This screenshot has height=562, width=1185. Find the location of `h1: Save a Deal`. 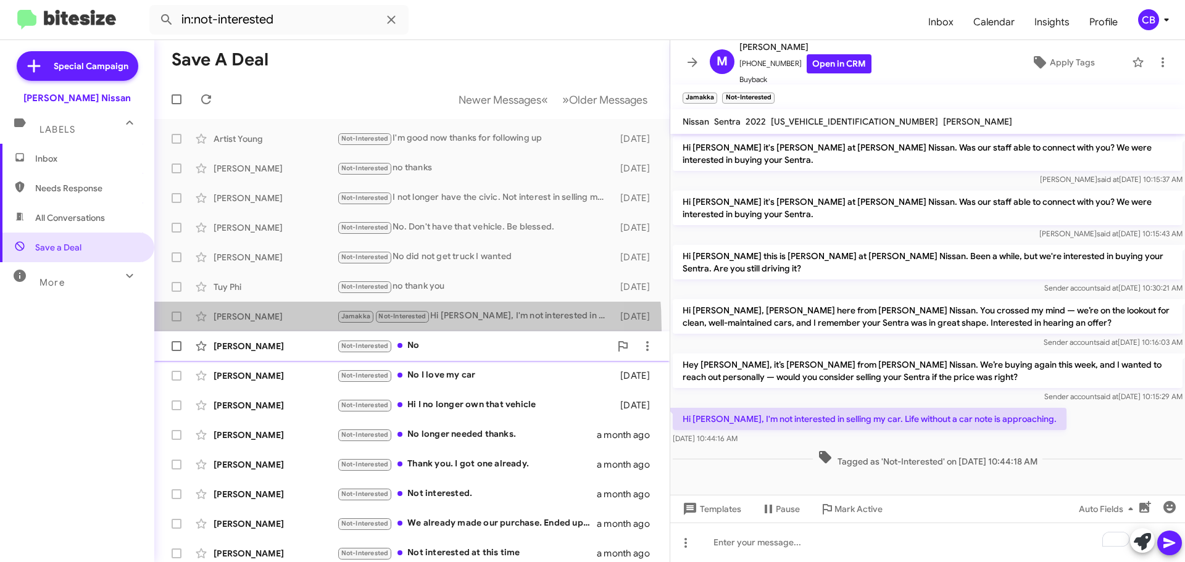

h1: Save a Deal is located at coordinates (220, 60).